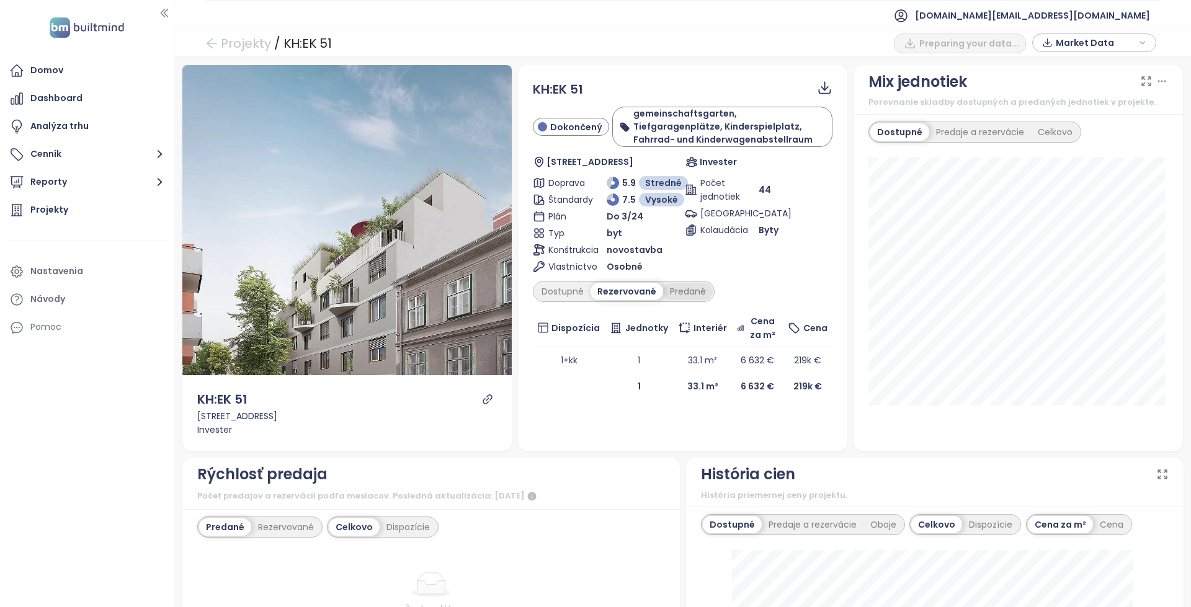 The height and width of the screenshot is (607, 1191). I want to click on span: Cena za m², so click(762, 328).